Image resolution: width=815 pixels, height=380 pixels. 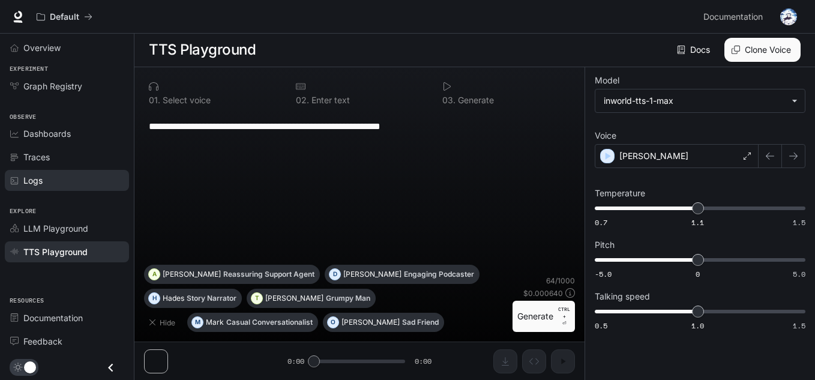 What do you see at coordinates (253, 322) in the screenshot?
I see `button: MMarkCasual Conversationalist` at bounding box center [253, 322].